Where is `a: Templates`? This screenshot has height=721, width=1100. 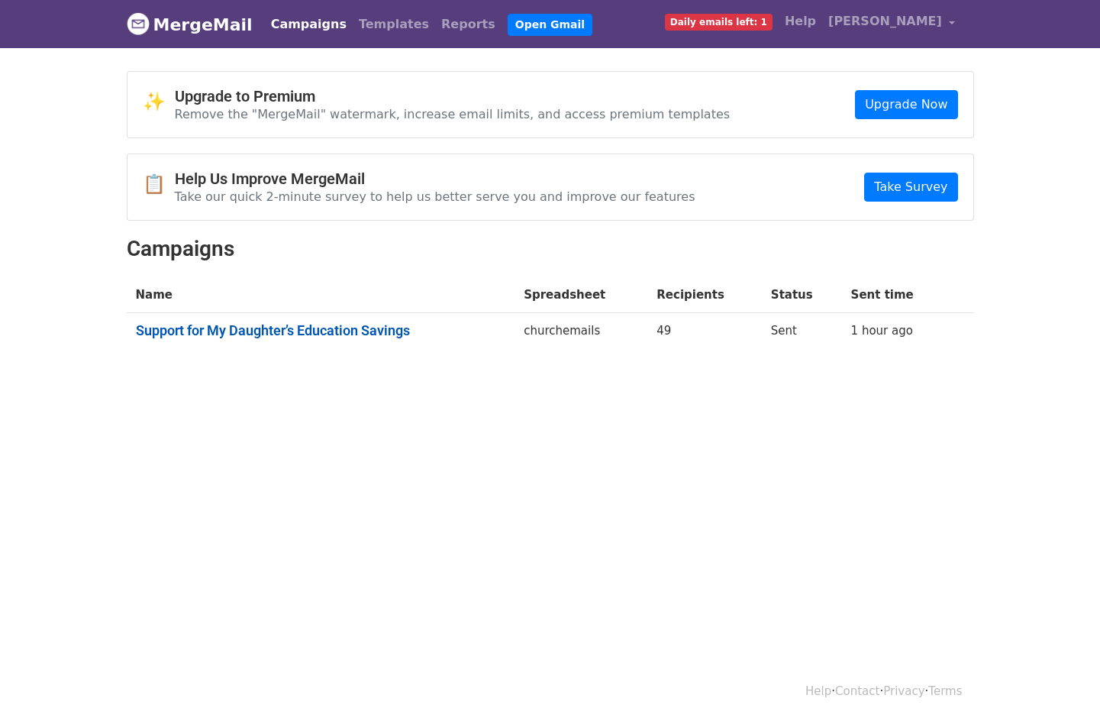 a: Templates is located at coordinates (394, 24).